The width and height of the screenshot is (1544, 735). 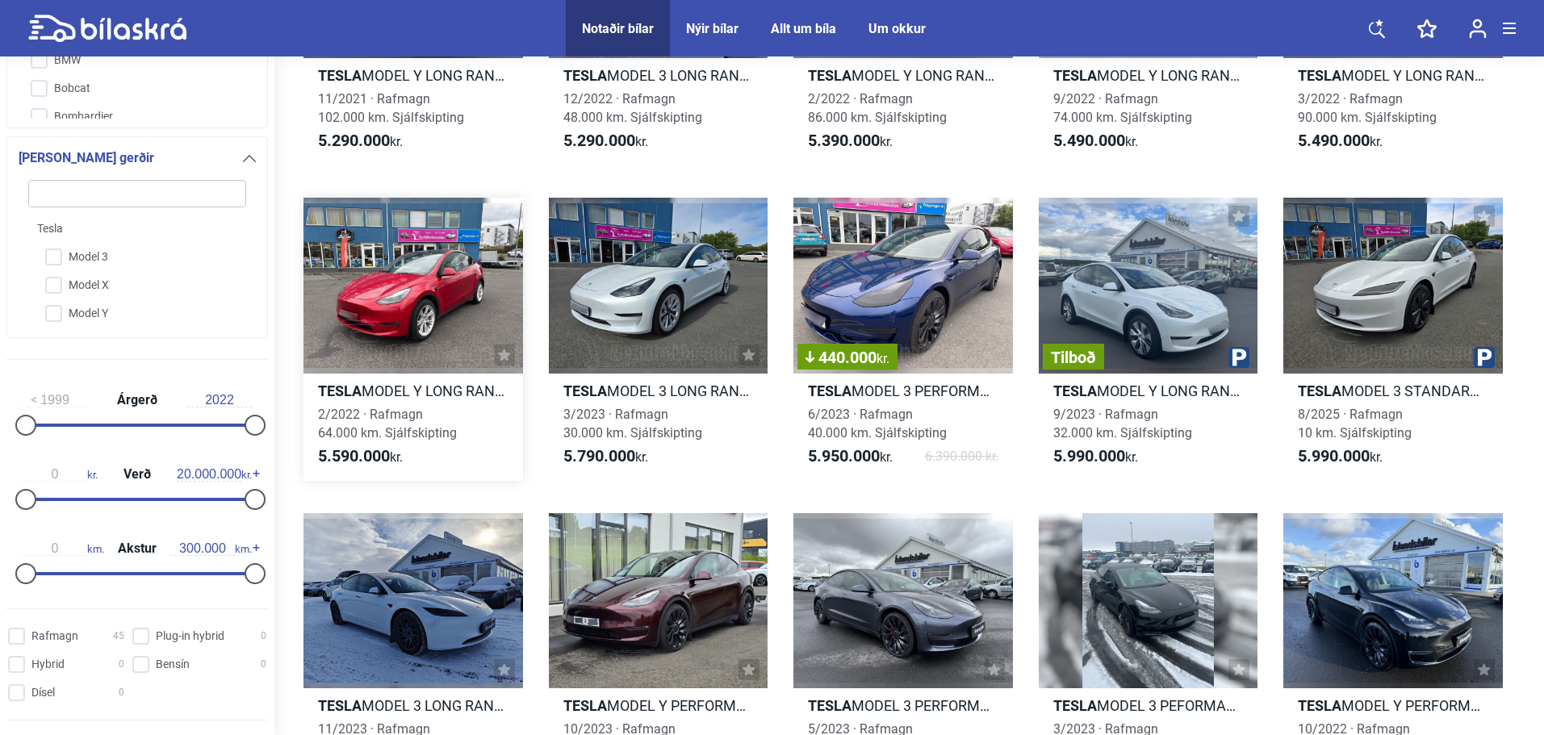 What do you see at coordinates (48, 664) in the screenshot?
I see `span: Hybrid` at bounding box center [48, 664].